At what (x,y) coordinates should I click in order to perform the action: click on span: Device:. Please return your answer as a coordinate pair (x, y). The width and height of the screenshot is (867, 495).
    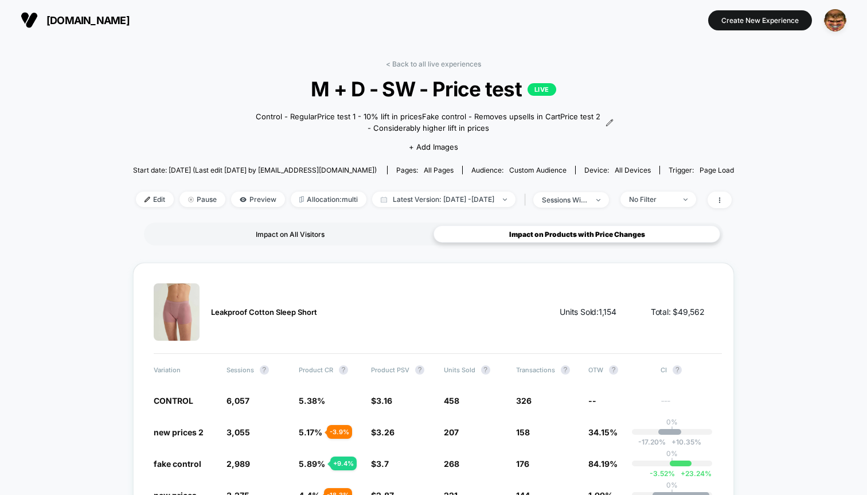
    Looking at the image, I should click on (617, 170).